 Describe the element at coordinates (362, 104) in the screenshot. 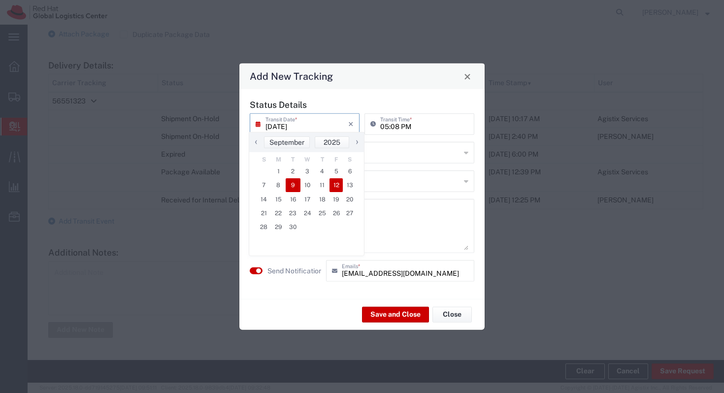

I see `h5: Status Details` at that location.